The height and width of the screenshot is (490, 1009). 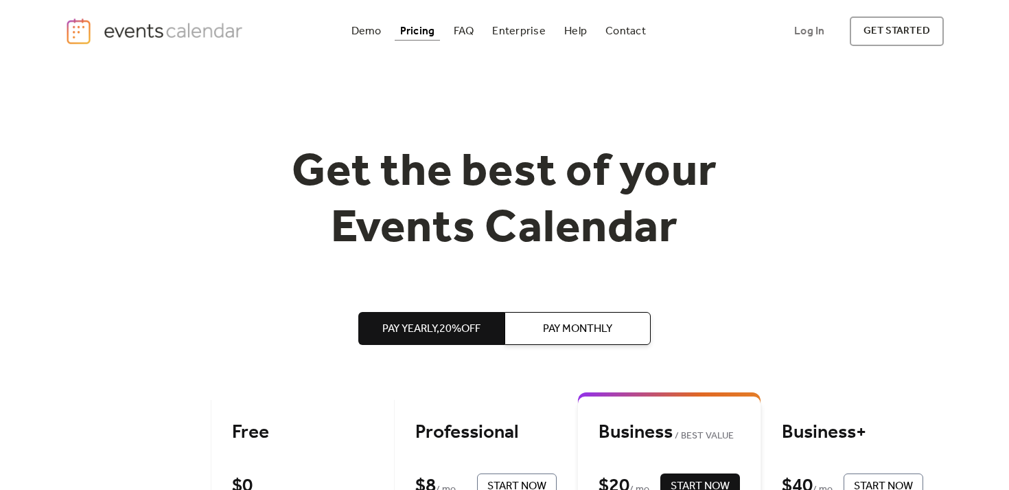 What do you see at coordinates (669, 432) in the screenshot?
I see `div: Business` at bounding box center [669, 432].